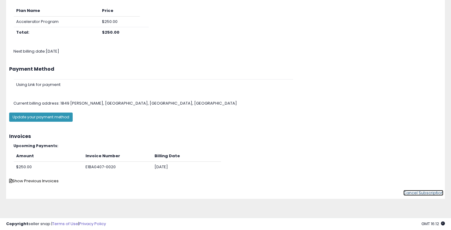 This screenshot has height=230, width=451. What do you see at coordinates (111, 32) in the screenshot?
I see `b: $250.00` at bounding box center [111, 32].